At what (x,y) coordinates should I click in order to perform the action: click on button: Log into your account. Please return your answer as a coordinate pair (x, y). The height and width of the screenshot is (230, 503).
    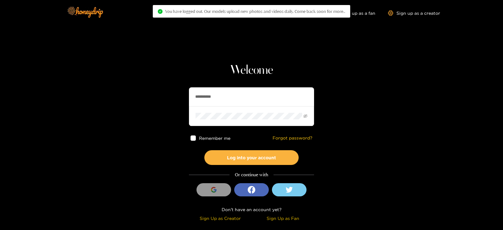
    Looking at the image, I should click on (252, 158).